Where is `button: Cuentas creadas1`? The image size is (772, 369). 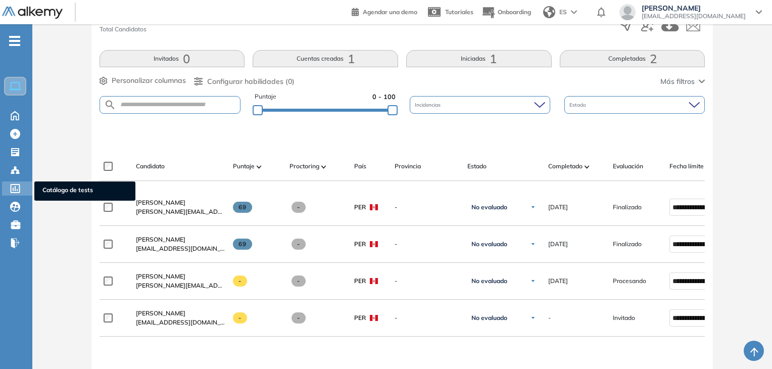
button: Cuentas creadas1 is located at coordinates (325, 59).